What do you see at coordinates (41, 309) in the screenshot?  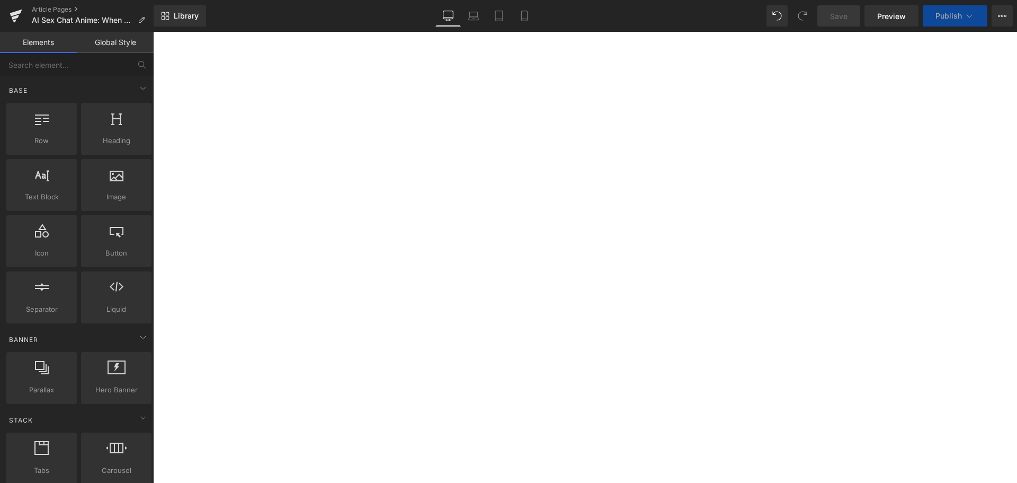 I see `span: Separator` at bounding box center [41, 309].